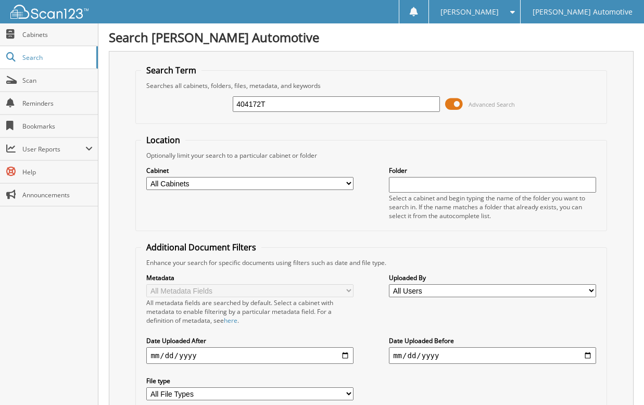 This screenshot has width=644, height=405. Describe the element at coordinates (492, 277) in the screenshot. I see `label: Uploaded By` at that location.